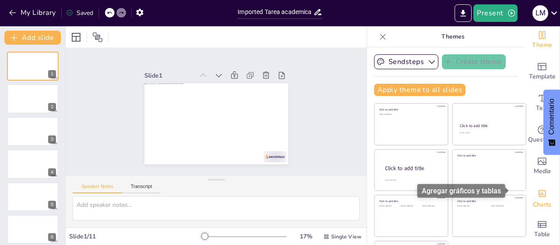  Describe the element at coordinates (141, 188) in the screenshot. I see `button: Transcript` at that location.